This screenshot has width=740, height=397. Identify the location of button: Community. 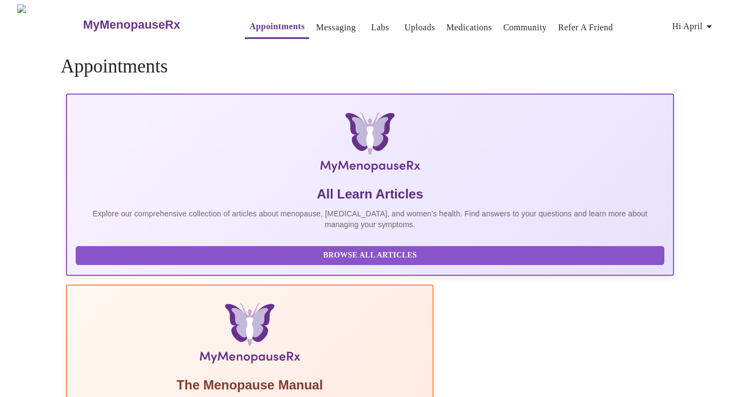
(525, 28).